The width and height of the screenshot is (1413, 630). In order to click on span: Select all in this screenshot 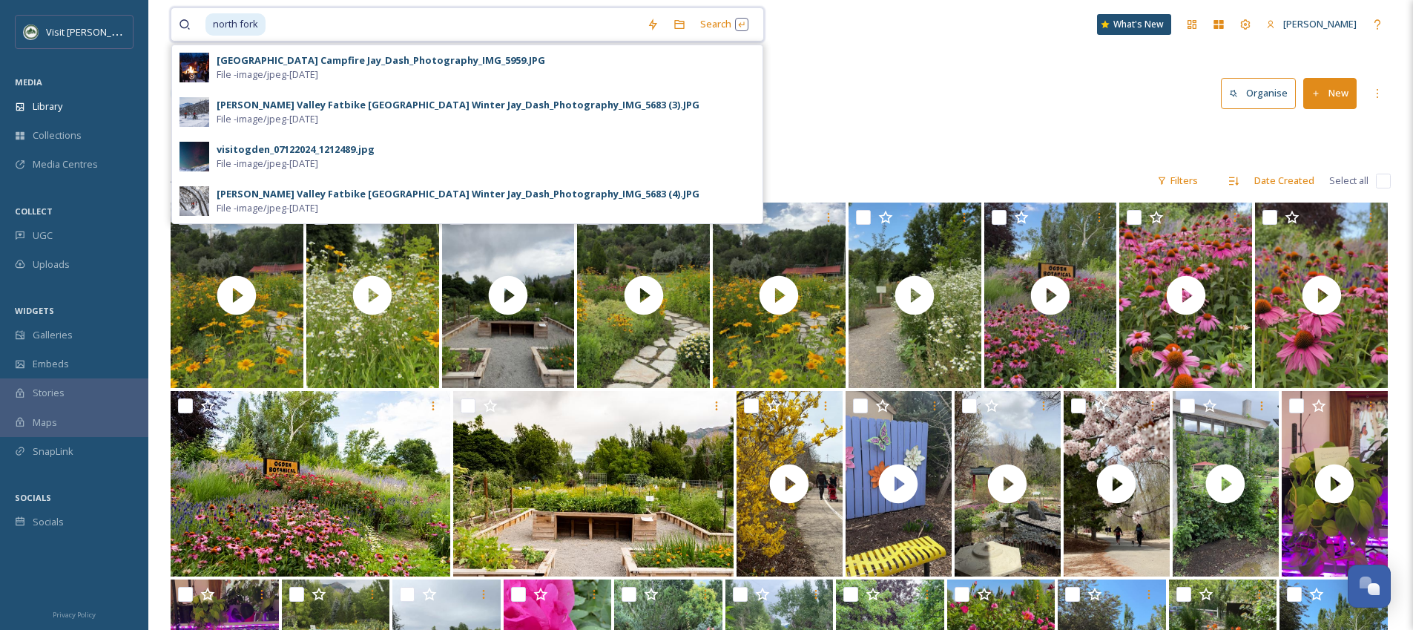, I will do `click(1349, 180)`.